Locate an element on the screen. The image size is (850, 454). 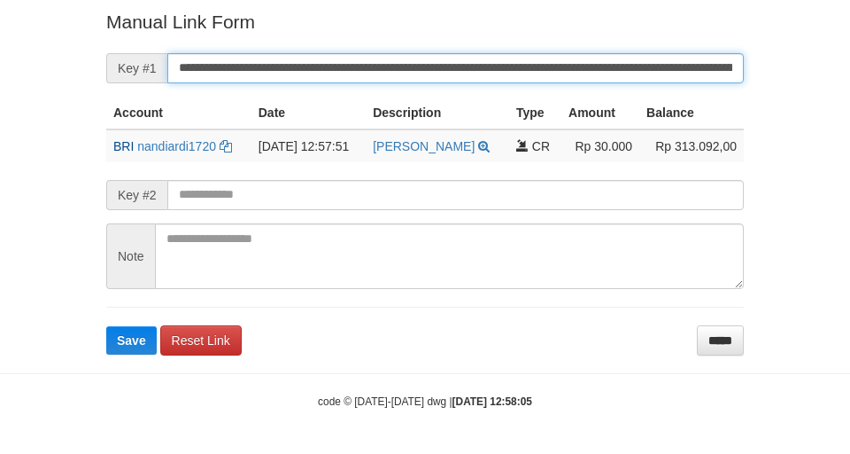
th: Balance is located at coordinates (692, 113).